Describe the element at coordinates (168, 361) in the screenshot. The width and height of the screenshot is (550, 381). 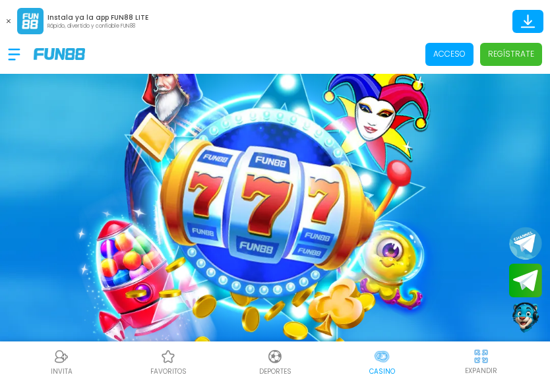
I see `a: Casino FavoritosCasino Favoritosfavoritos` at that location.